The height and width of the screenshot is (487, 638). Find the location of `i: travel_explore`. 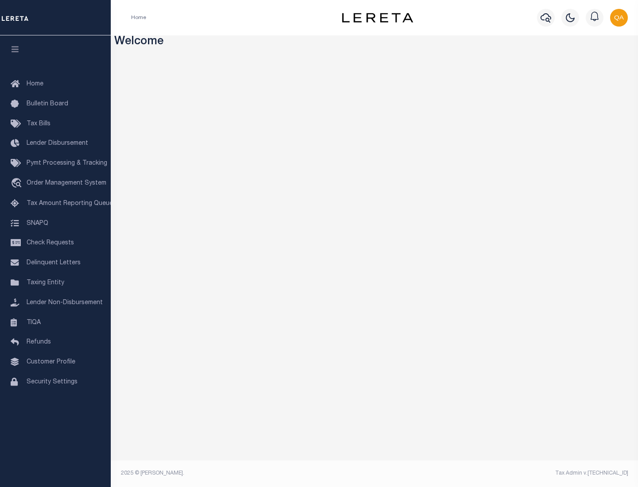

i: travel_explore is located at coordinates (18, 184).